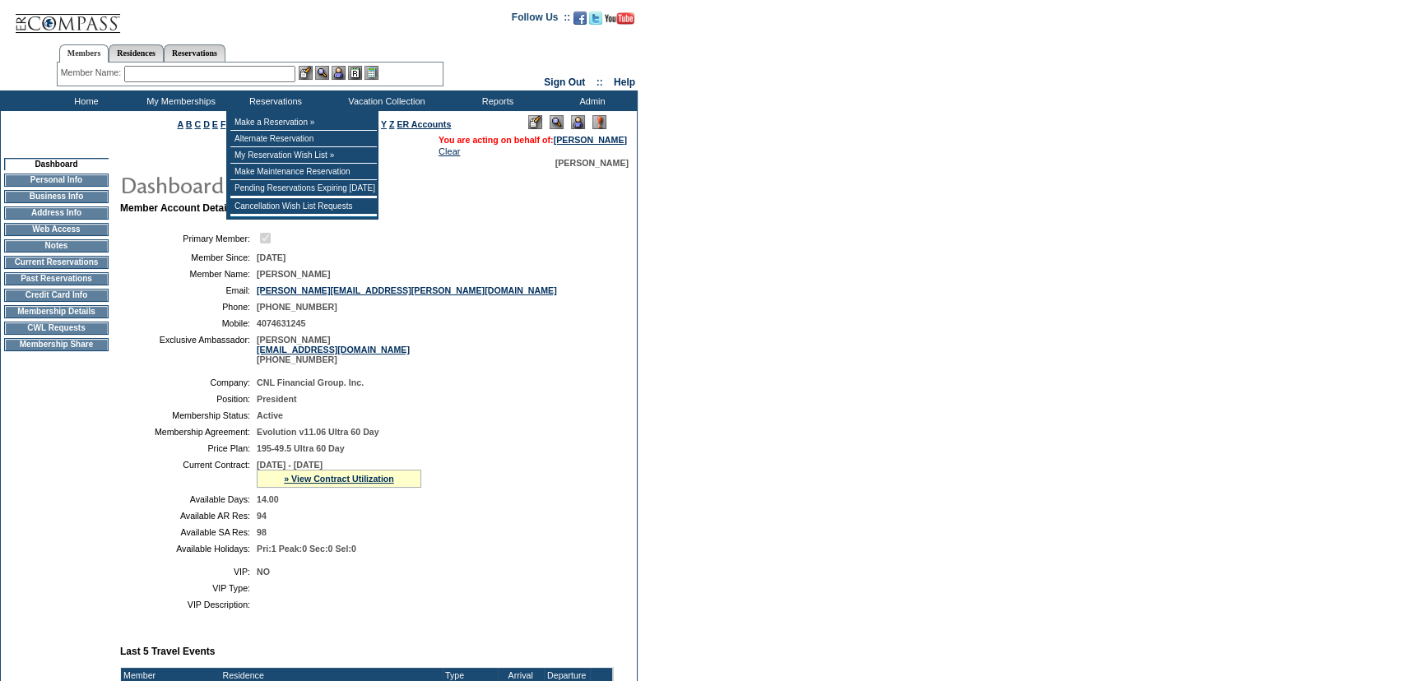 This screenshot has width=1425, height=681. What do you see at coordinates (197, 124) in the screenshot?
I see `a: C` at bounding box center [197, 124].